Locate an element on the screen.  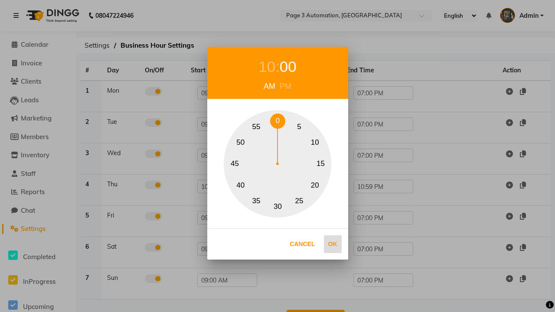
div: 10 is located at coordinates (267, 67).